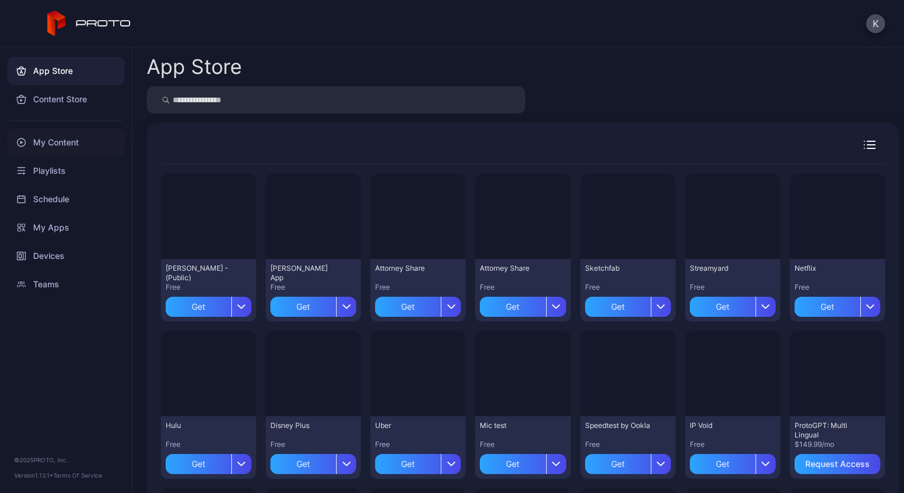  What do you see at coordinates (66, 143) in the screenshot?
I see `div: My Content` at bounding box center [66, 143].